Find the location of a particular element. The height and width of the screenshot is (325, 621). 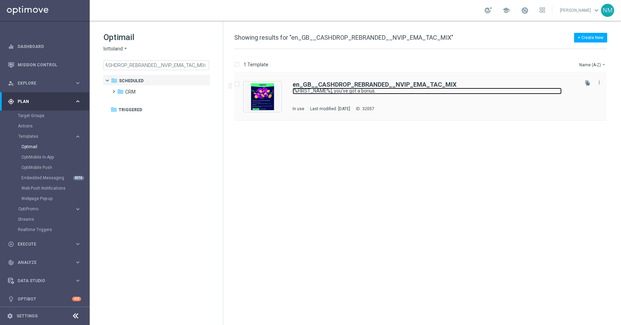

div: OptiPromo is located at coordinates (46, 209).